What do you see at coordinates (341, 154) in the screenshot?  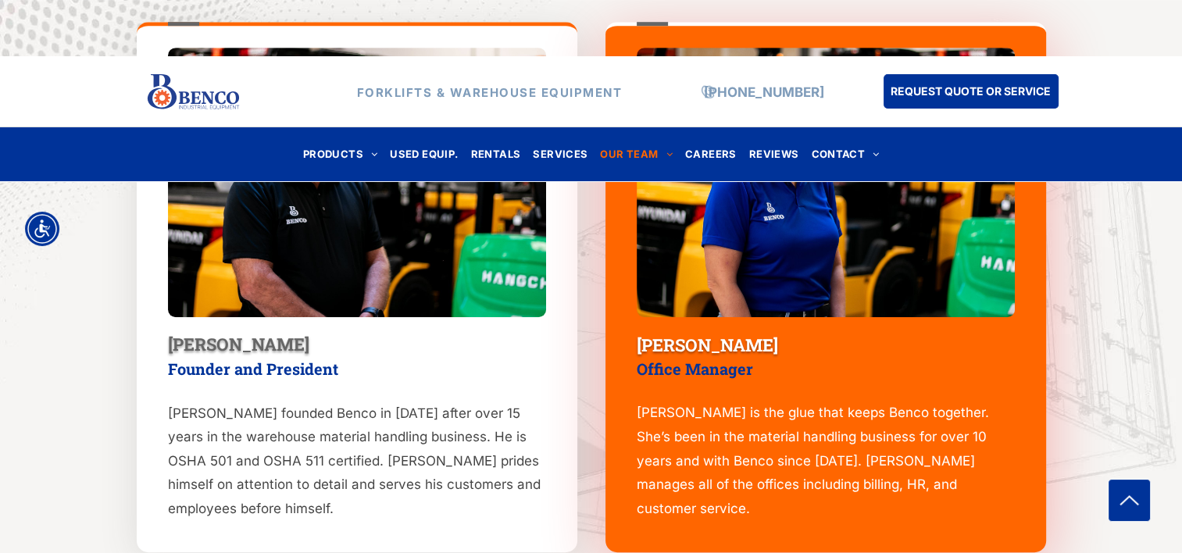 I see `a: PRODUCTS` at bounding box center [341, 154].